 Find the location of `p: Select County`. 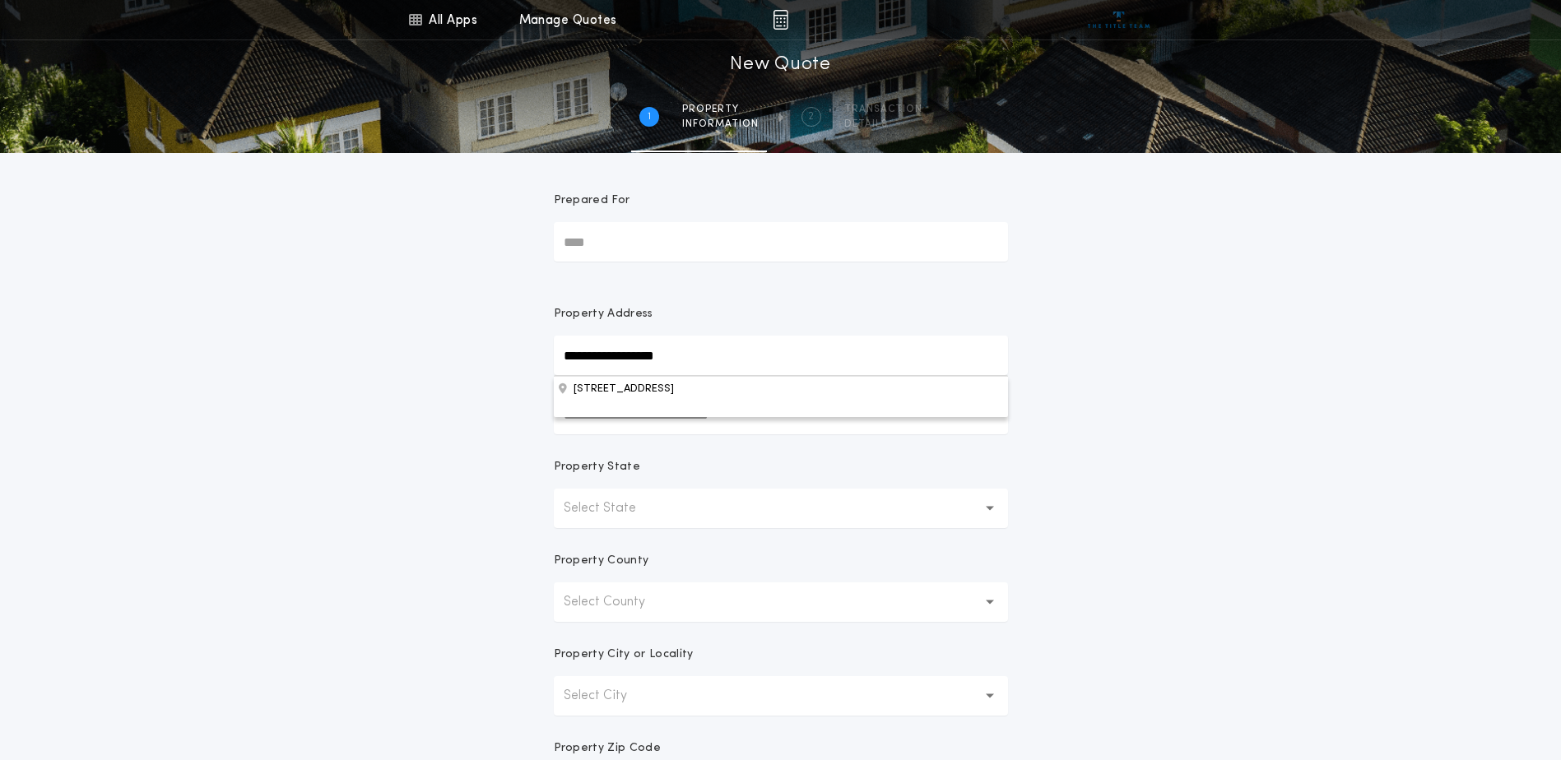

p: Select County is located at coordinates (617, 602).